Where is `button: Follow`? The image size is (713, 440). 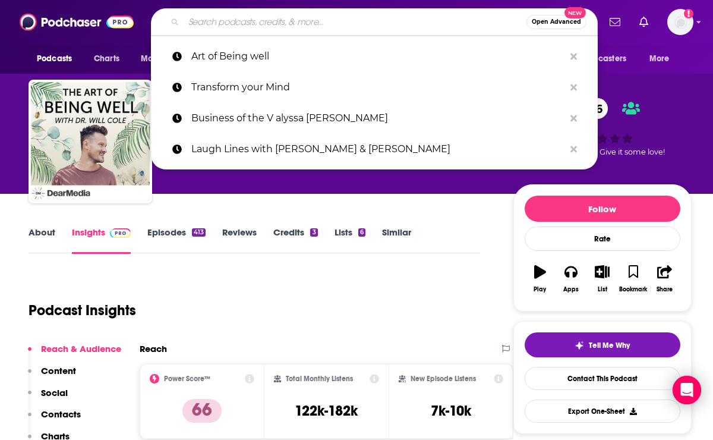
button: Follow is located at coordinates (603, 209).